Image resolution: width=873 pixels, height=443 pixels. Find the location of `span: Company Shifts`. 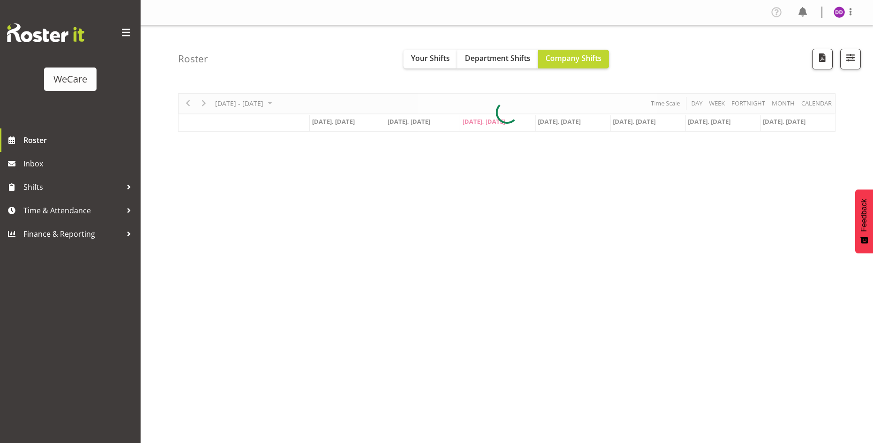

span: Company Shifts is located at coordinates (574, 58).